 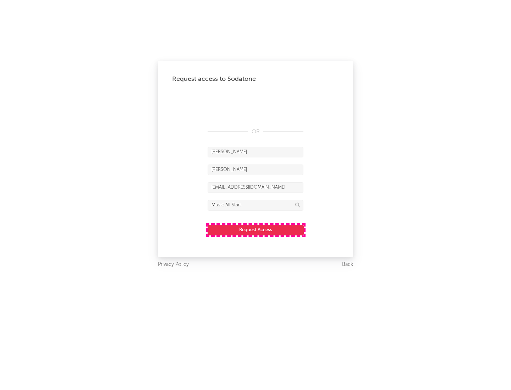 What do you see at coordinates (173, 265) in the screenshot?
I see `a: Privacy Policy` at bounding box center [173, 265].